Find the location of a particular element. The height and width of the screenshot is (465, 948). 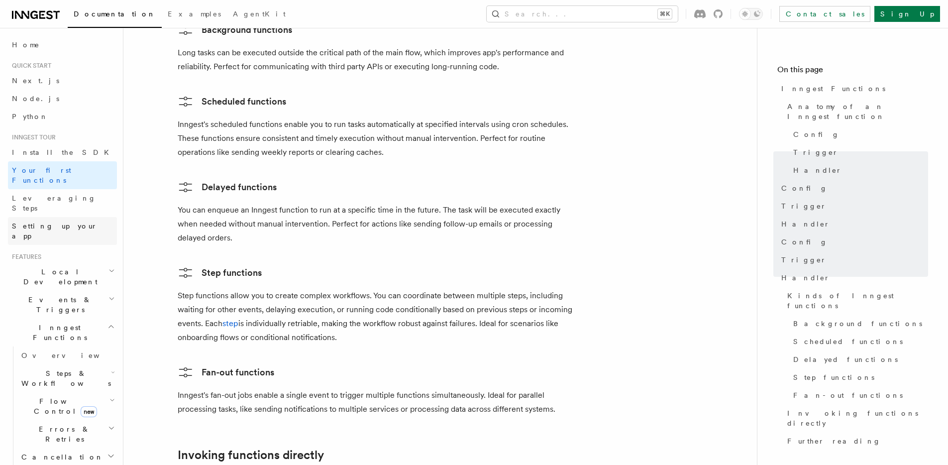

a: Inngest Functions is located at coordinates (852, 89).